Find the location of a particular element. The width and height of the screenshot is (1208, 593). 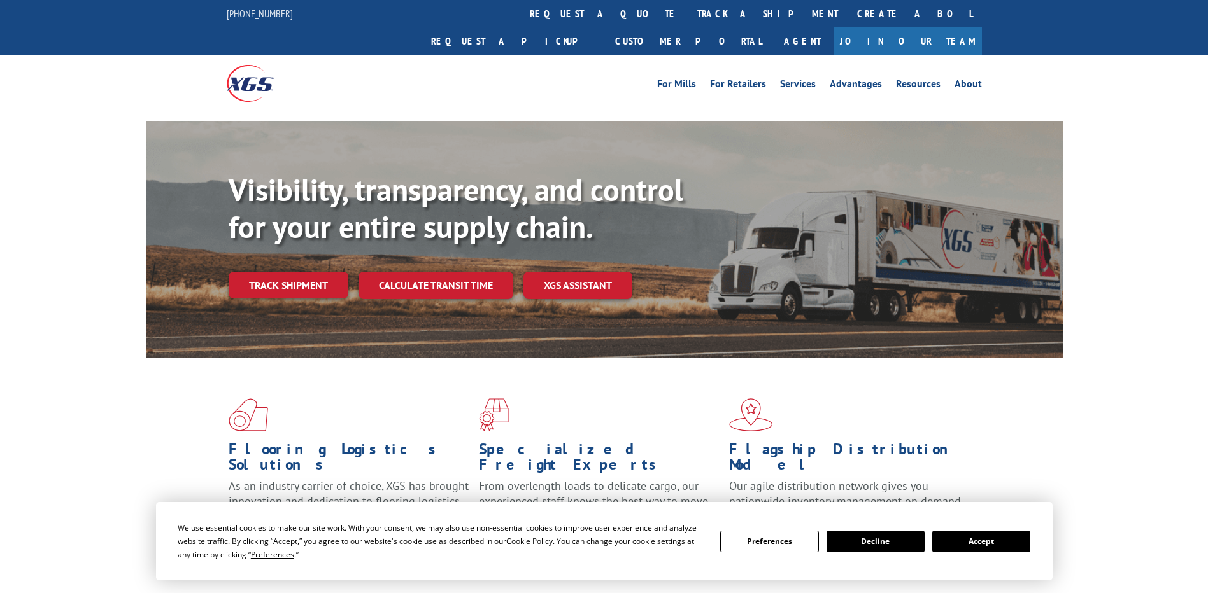

a: About is located at coordinates (968, 86).